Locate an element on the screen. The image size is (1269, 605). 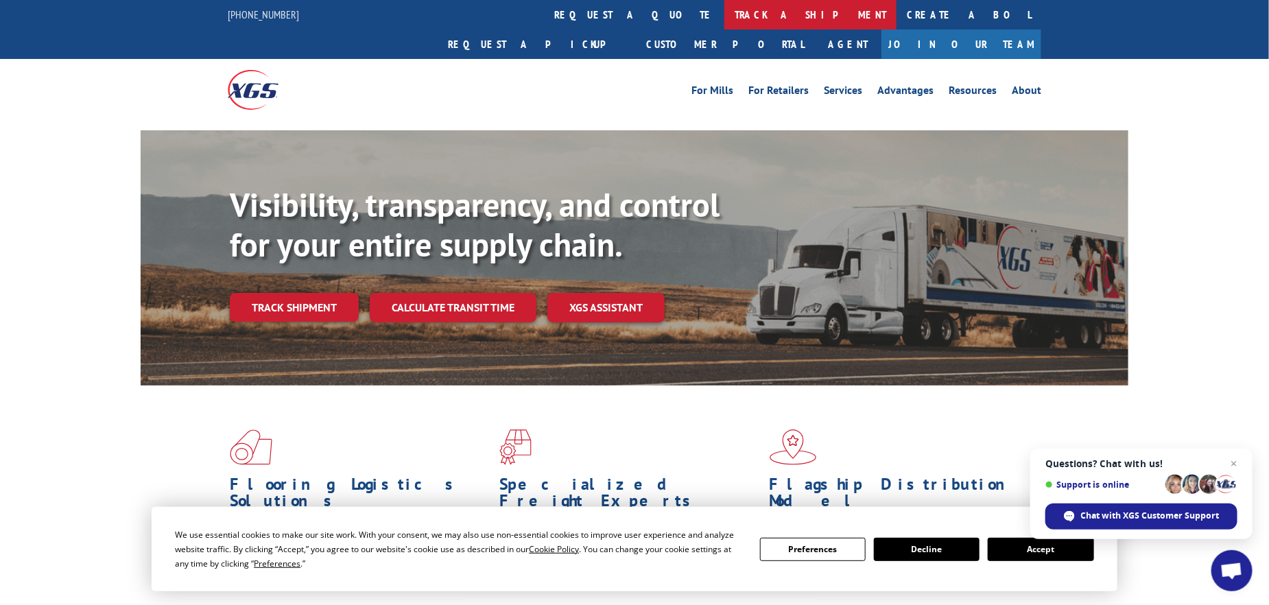
h1: Flooring Logistics Solutions is located at coordinates (359, 496).